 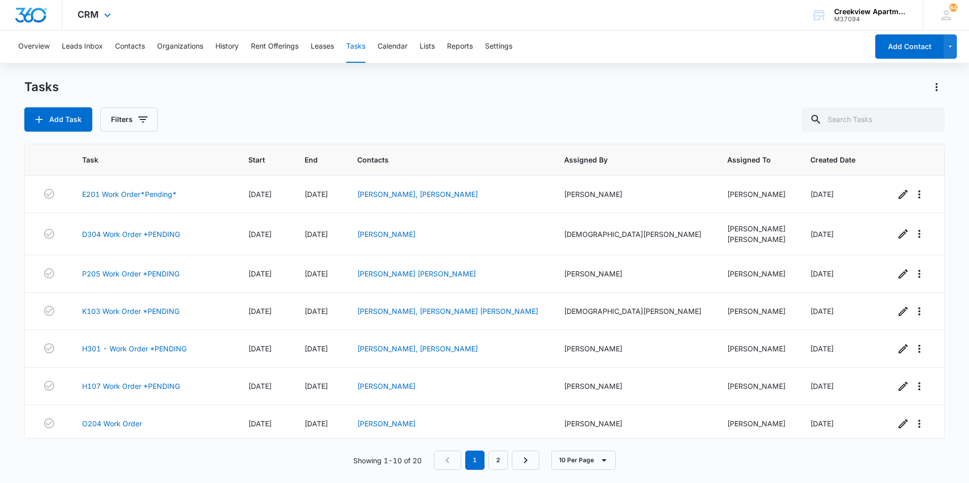 What do you see at coordinates (833, 160) in the screenshot?
I see `span: Created Date` at bounding box center [833, 160].